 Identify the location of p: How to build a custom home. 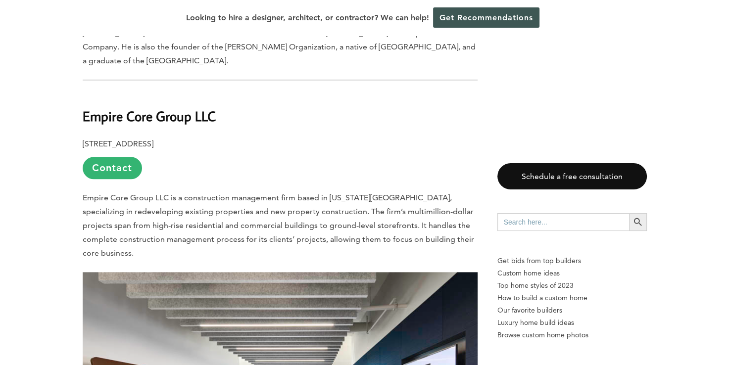
(572, 298).